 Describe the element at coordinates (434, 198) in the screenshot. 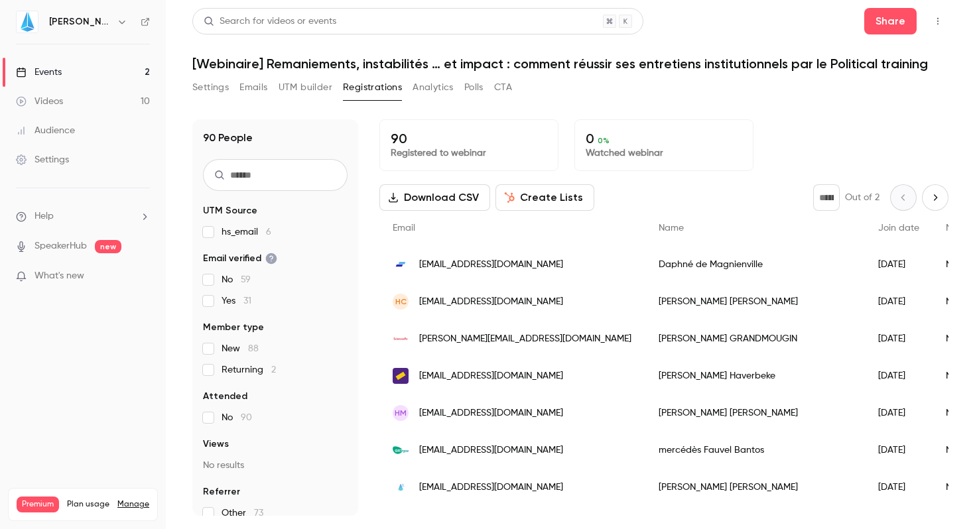

I see `button: Download CSV` at that location.